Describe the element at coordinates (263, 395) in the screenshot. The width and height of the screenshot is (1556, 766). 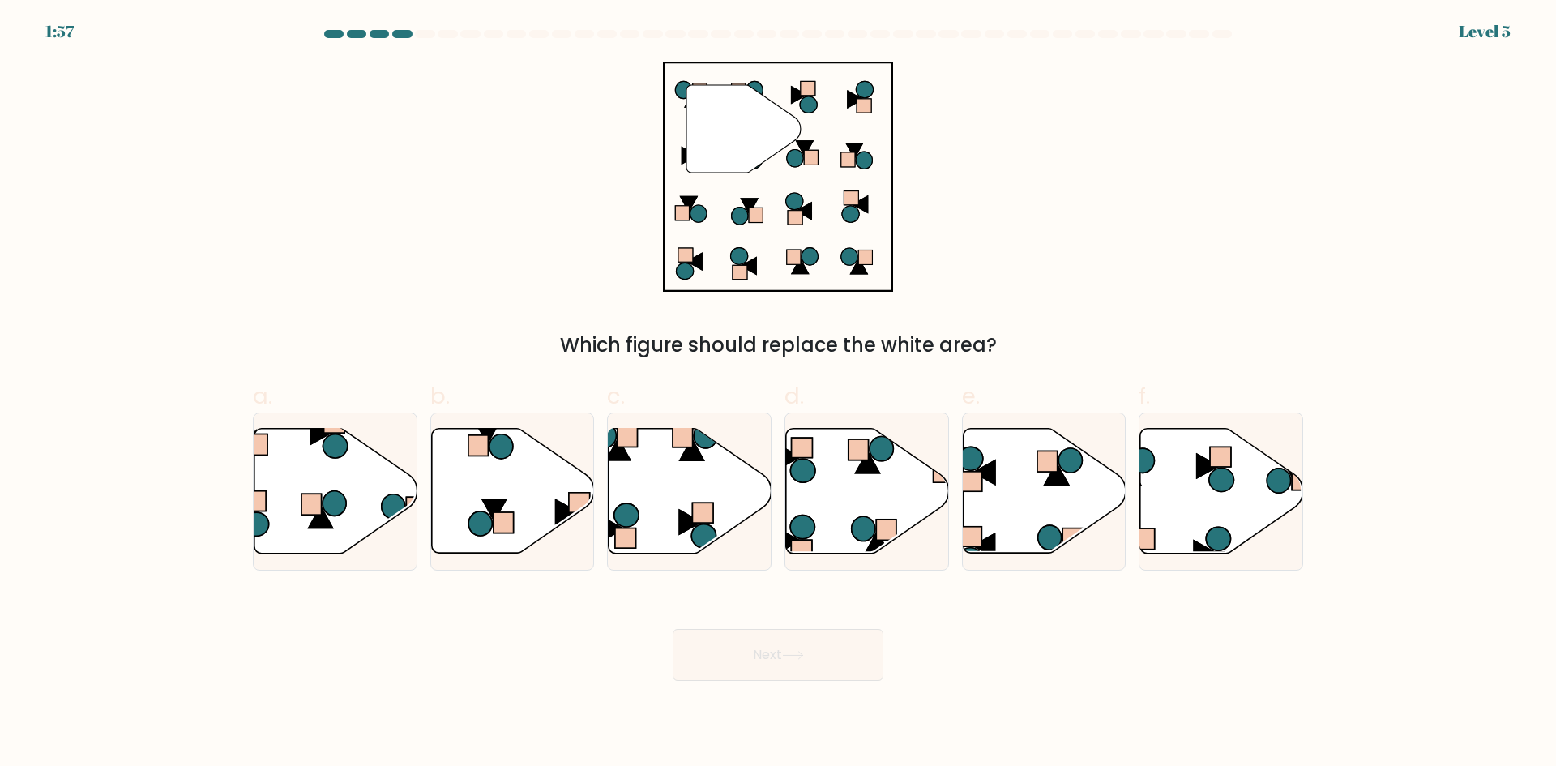
I see `span: a.` at that location.